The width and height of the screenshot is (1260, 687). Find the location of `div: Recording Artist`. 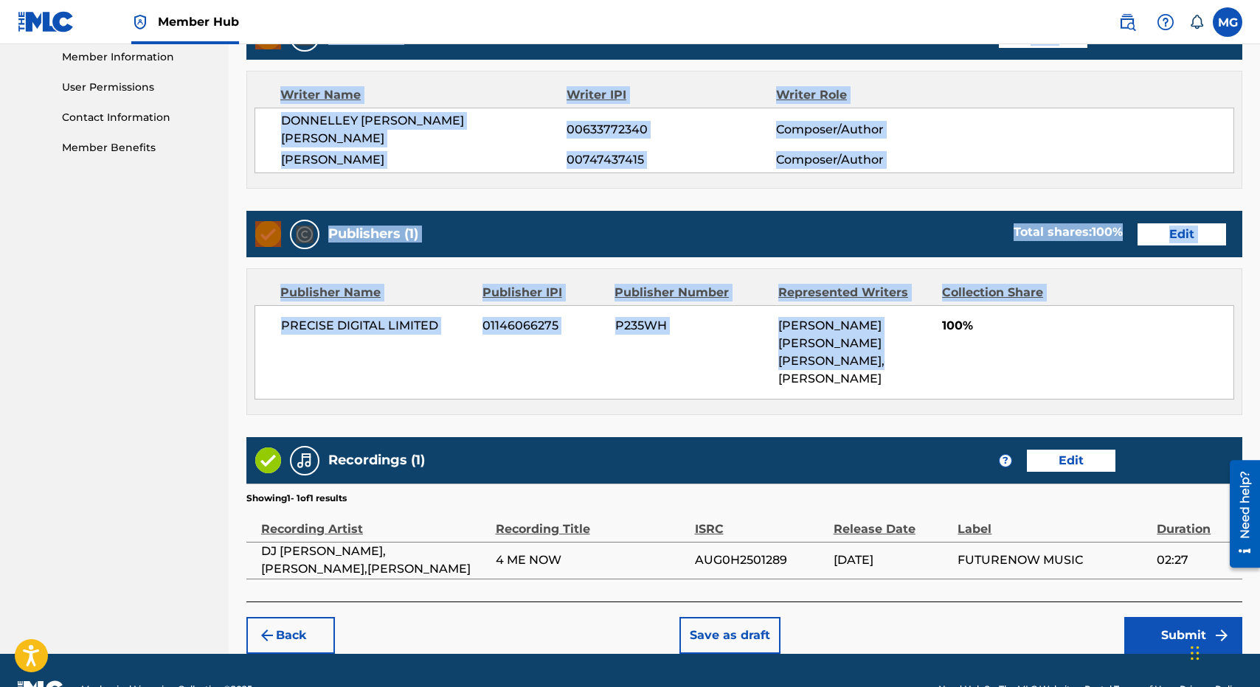

div: Recording Artist is located at coordinates (375, 521).